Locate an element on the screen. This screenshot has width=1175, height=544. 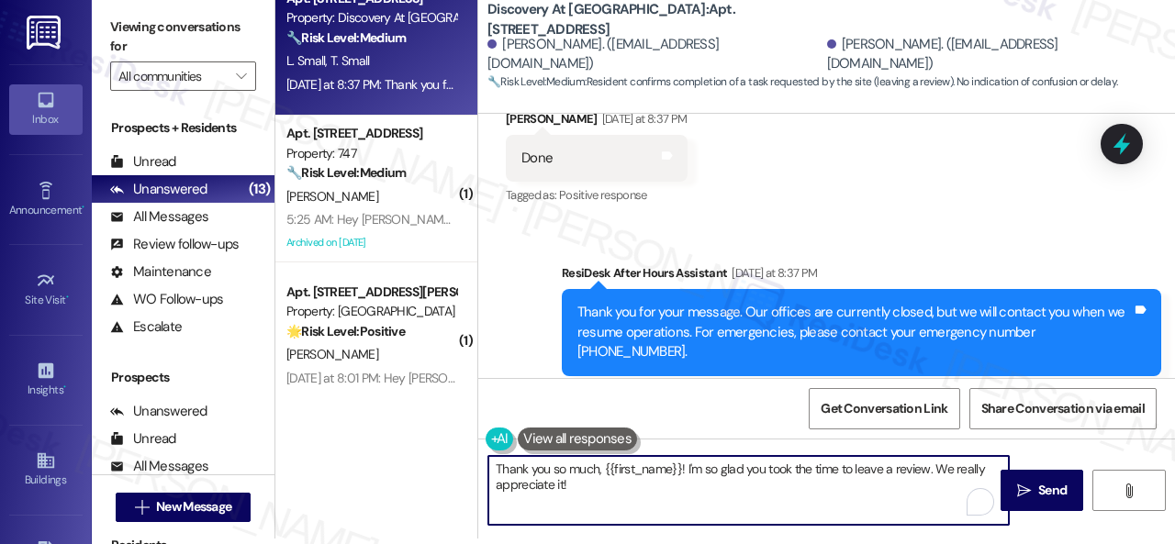
textarea: To enrich screen reader interactions, please activate Accessibility in Grammarly extension settings is located at coordinates (748, 490).